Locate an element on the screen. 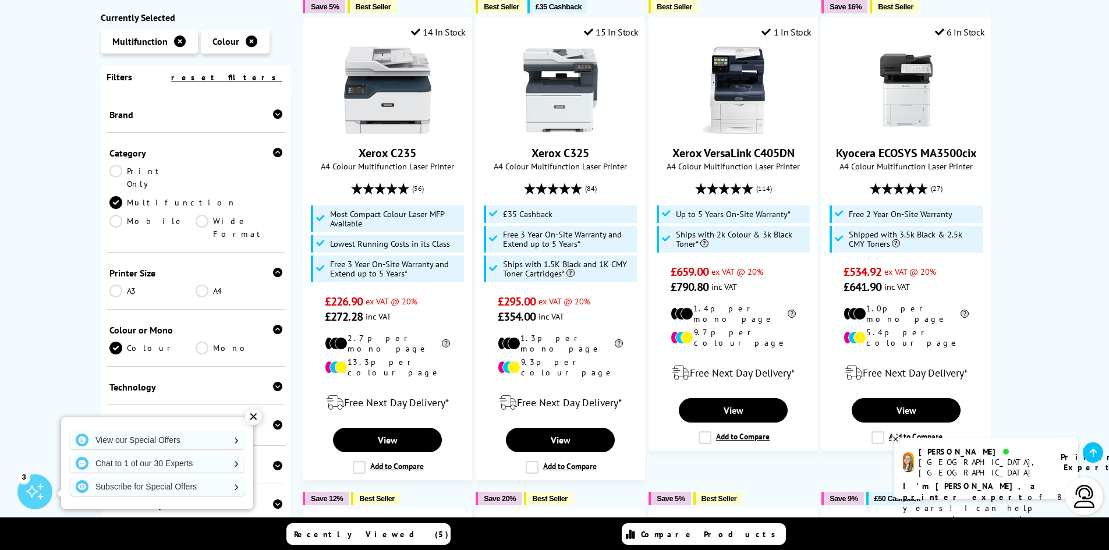 Image resolution: width=1109 pixels, height=550 pixels. button: £50 Cashback is located at coordinates (896, 498).